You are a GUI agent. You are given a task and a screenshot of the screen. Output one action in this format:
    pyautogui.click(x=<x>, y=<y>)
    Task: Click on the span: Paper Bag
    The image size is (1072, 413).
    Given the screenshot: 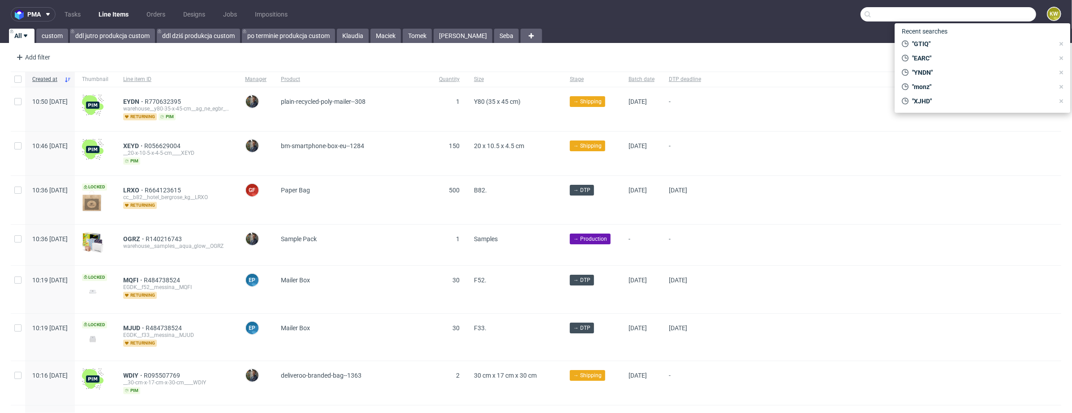 What is the action you would take?
    pyautogui.click(x=295, y=190)
    